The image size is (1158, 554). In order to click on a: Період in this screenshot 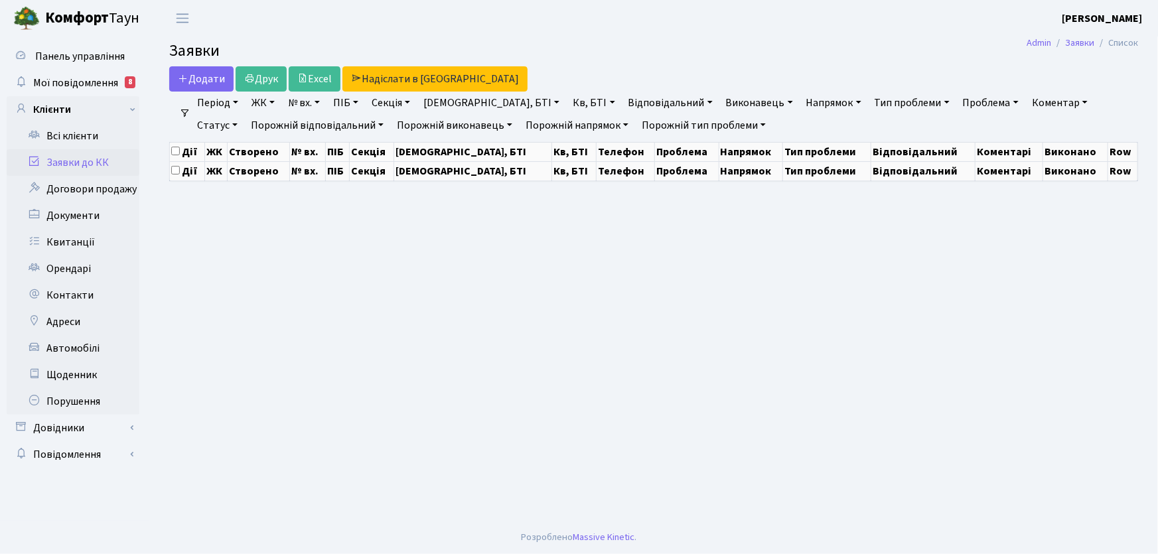, I will do `click(218, 103)`.